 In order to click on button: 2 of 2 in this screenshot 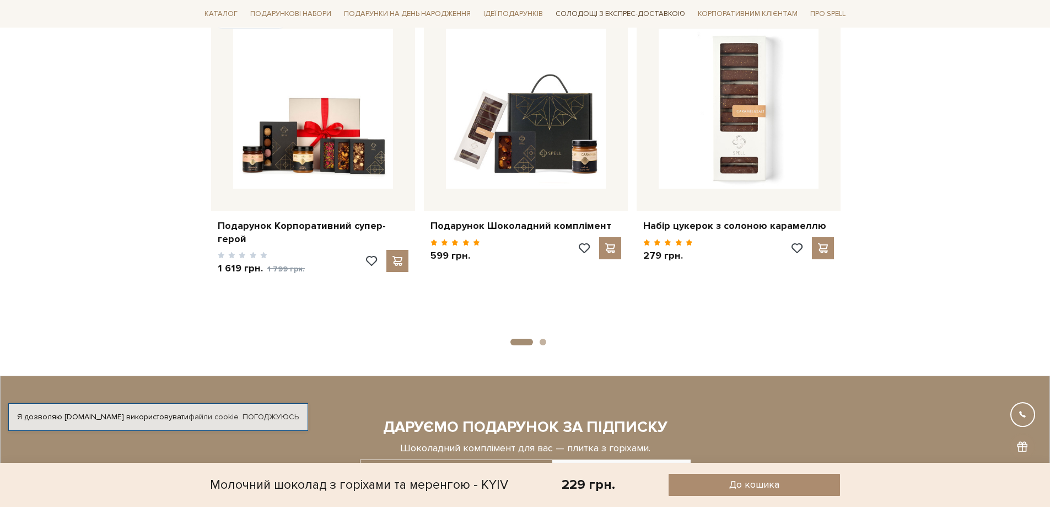, I will do `click(543, 342)`.